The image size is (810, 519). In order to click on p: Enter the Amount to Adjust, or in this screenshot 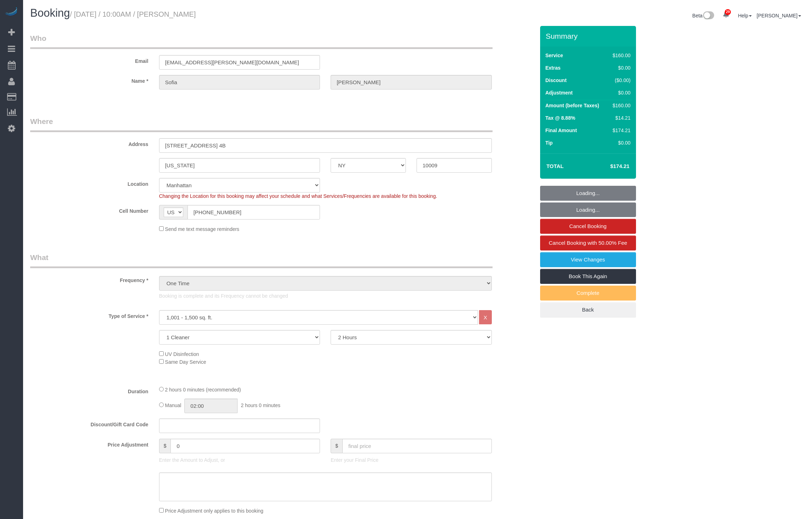, I will do `click(240, 460)`.